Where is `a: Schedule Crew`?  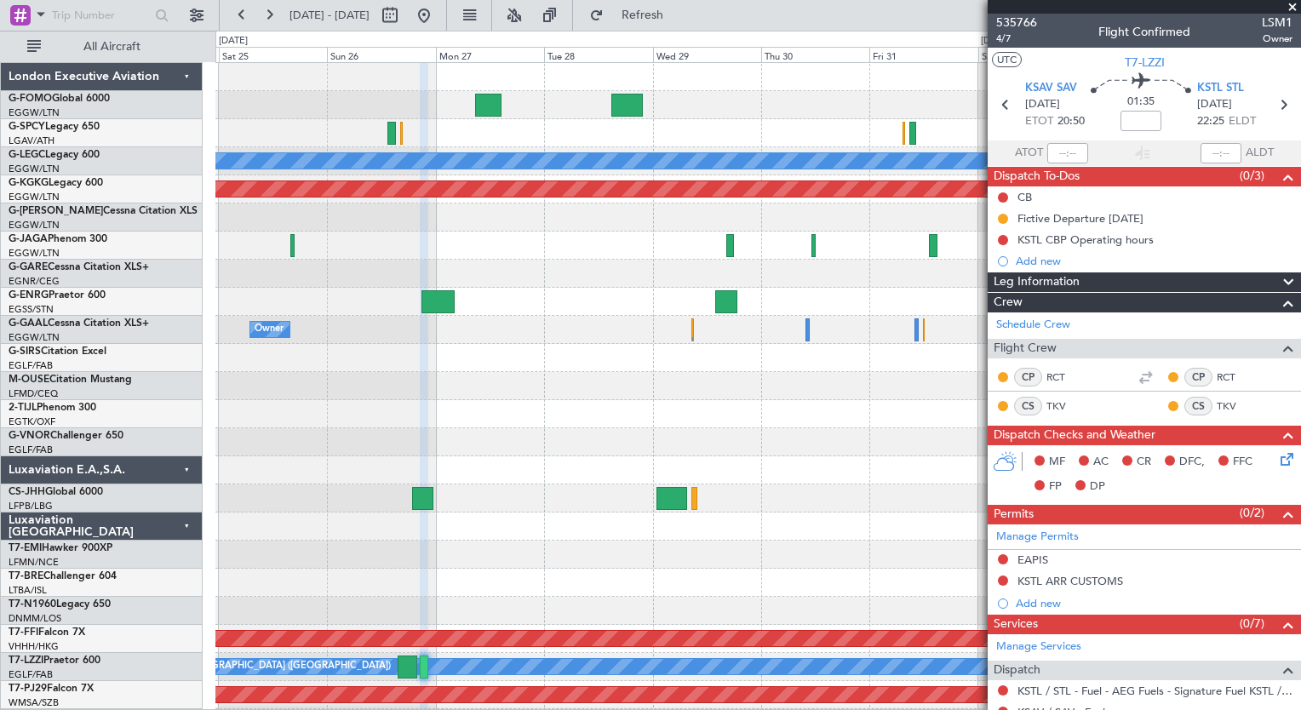 a: Schedule Crew is located at coordinates (1033, 325).